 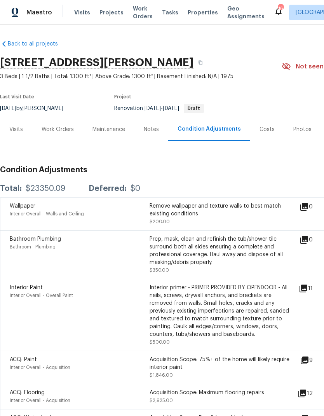 I want to click on span: Interior Overall - Overall Paint, so click(x=41, y=295).